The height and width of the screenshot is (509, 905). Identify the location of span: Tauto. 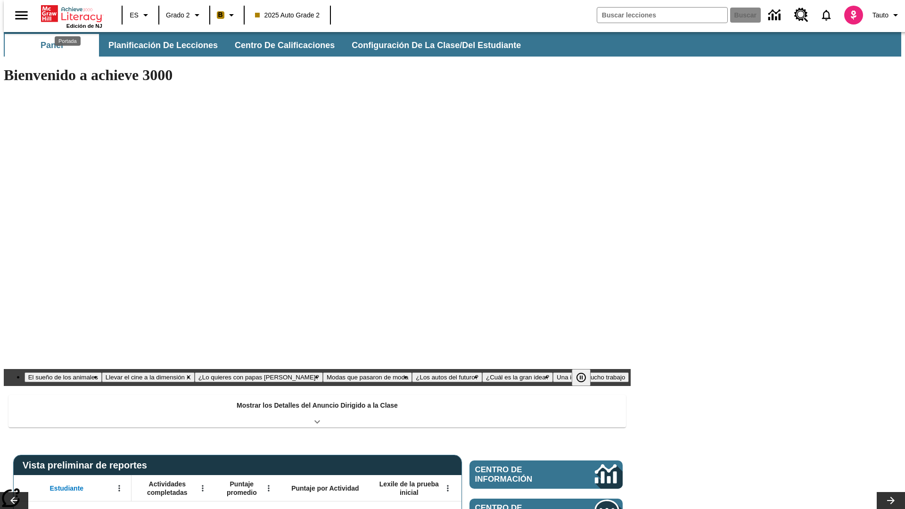
(881, 15).